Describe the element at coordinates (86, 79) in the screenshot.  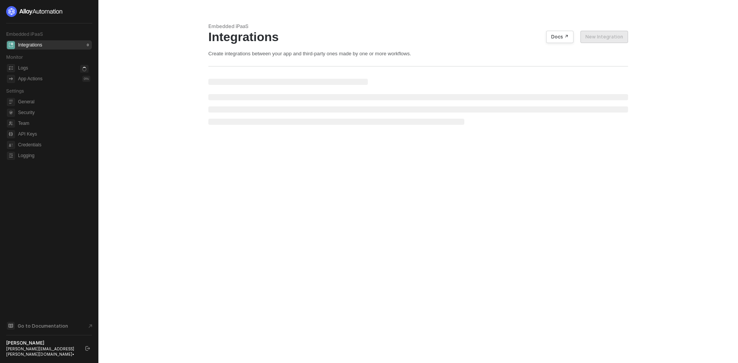
I see `div: 0 %` at that location.